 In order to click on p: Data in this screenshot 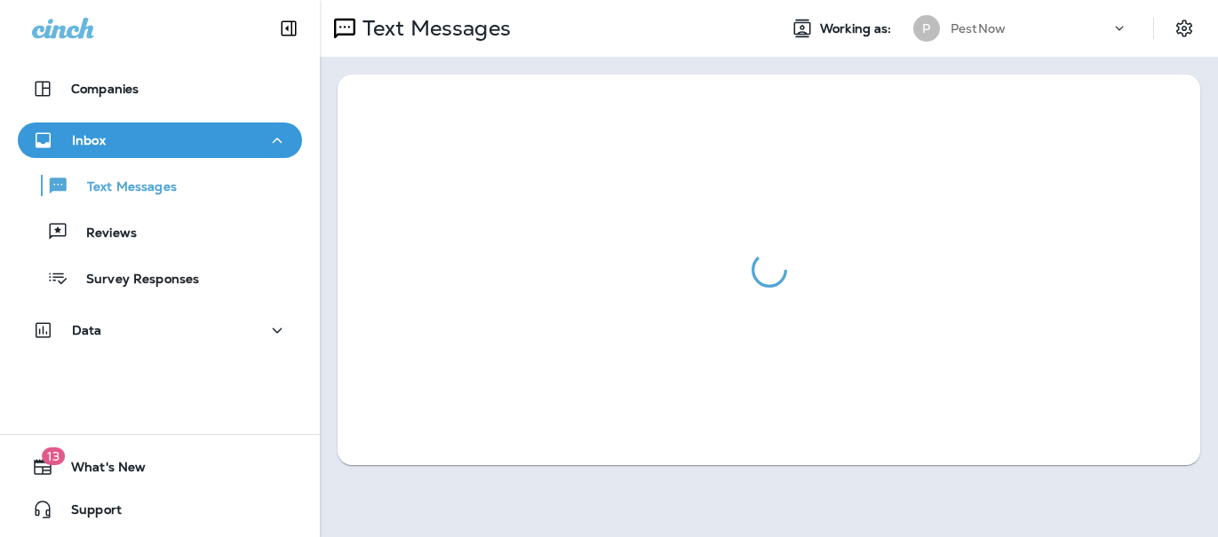, I will do `click(87, 330)`.